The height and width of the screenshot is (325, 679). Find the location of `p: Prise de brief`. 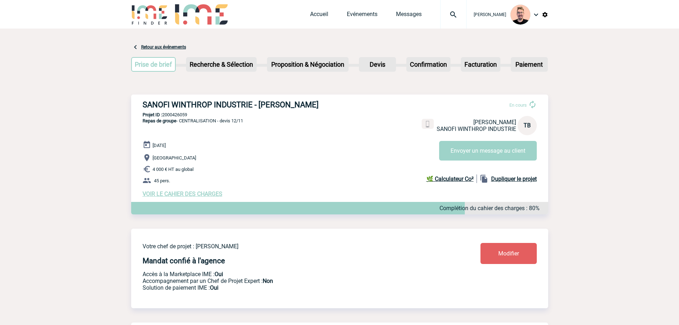

p: Prise de brief is located at coordinates (154, 64).